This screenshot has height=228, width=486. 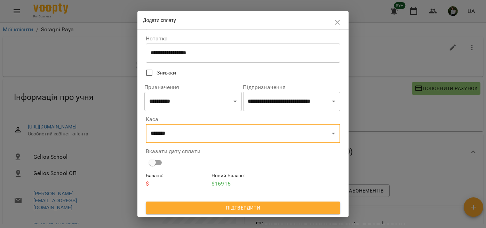 I want to click on label: Підпризначення, so click(x=291, y=87).